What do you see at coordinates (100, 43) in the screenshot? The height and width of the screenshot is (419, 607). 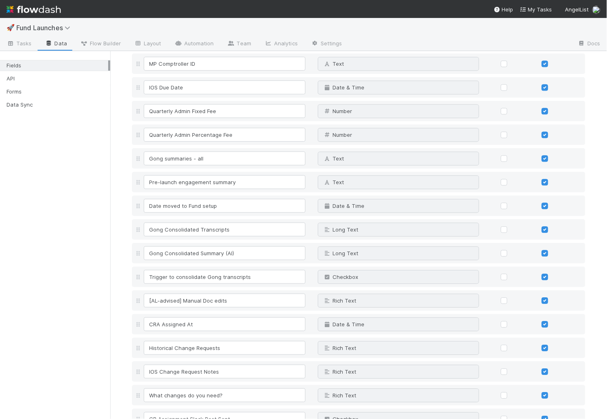 I see `span: Flow Builder` at bounding box center [100, 43].